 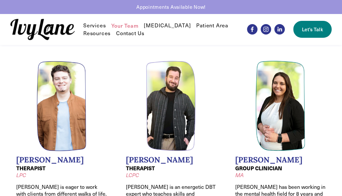 I want to click on a: LinkedIn, so click(x=280, y=29).